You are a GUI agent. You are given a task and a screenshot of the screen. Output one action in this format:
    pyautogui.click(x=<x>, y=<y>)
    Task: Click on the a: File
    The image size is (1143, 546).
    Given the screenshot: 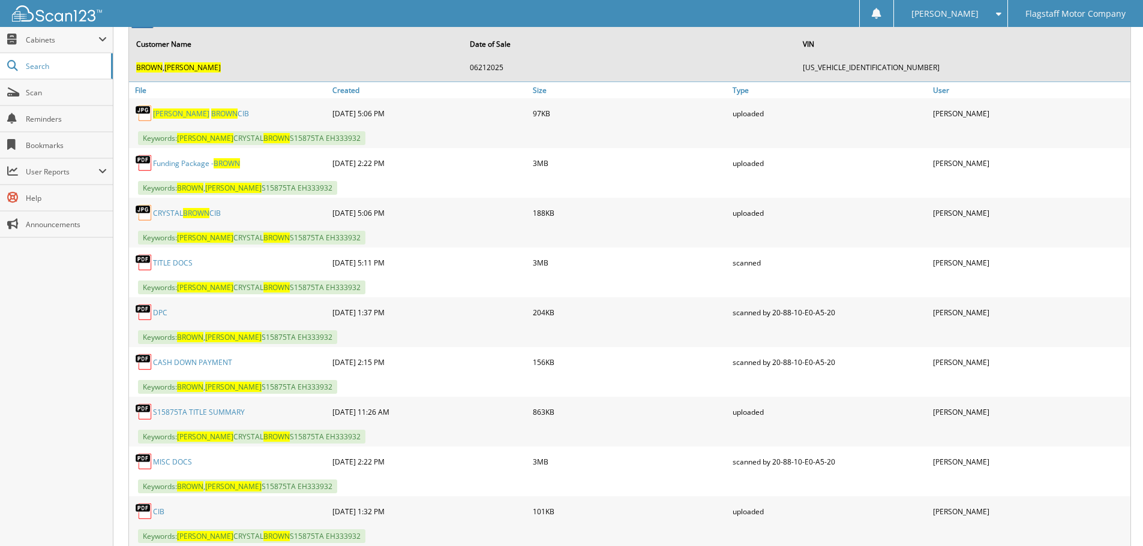 What is the action you would take?
    pyautogui.click(x=229, y=90)
    